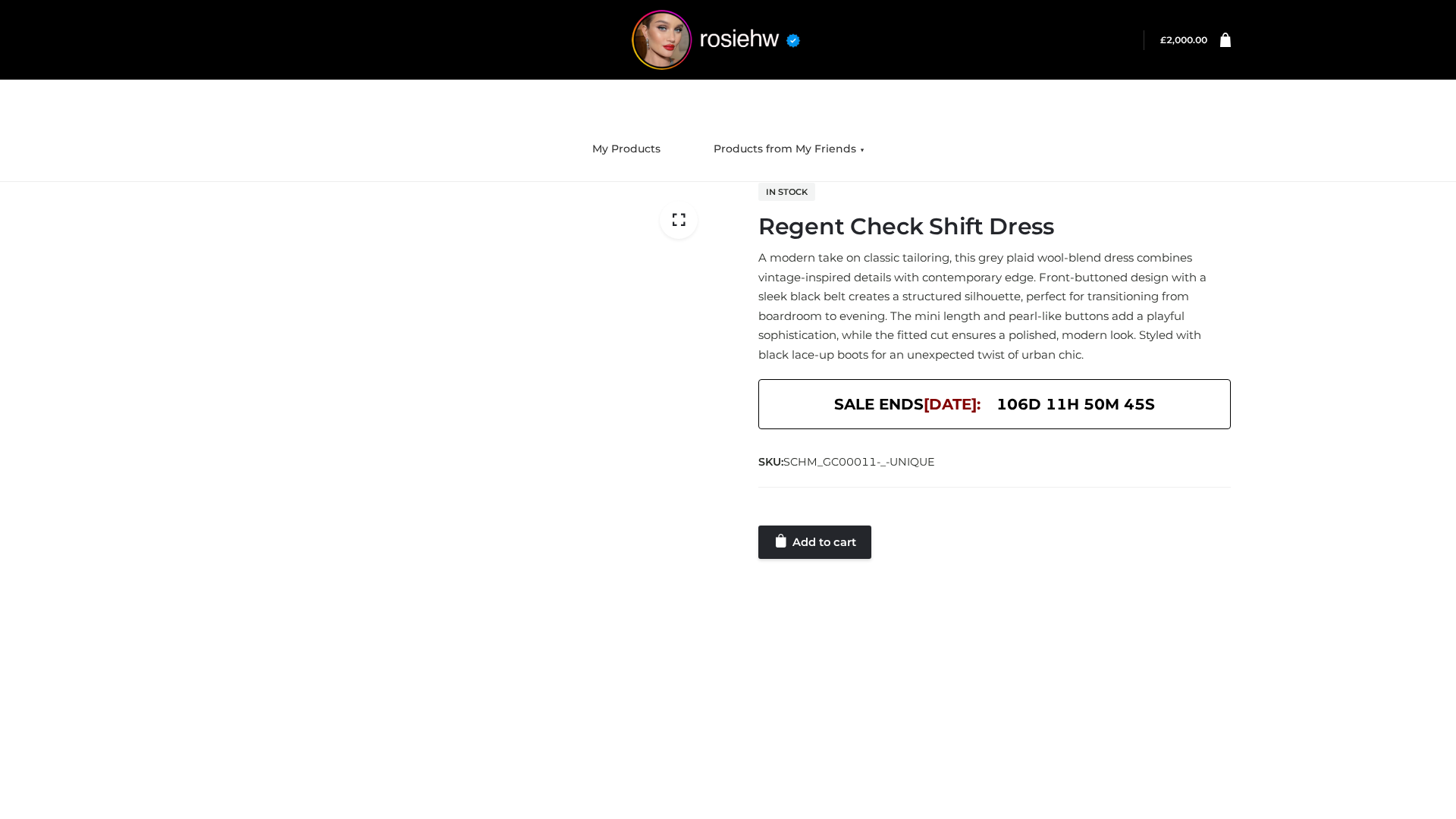  Describe the element at coordinates (1184, 40) in the screenshot. I see `a: £2,000.00` at that location.